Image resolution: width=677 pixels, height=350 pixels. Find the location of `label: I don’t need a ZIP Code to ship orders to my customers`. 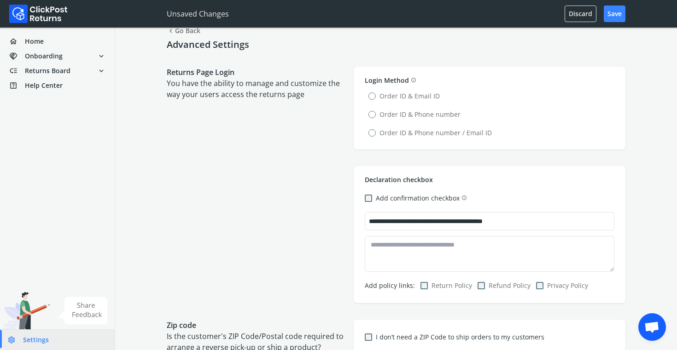

label: I don’t need a ZIP Code to ship orders to my customers is located at coordinates (460, 337).